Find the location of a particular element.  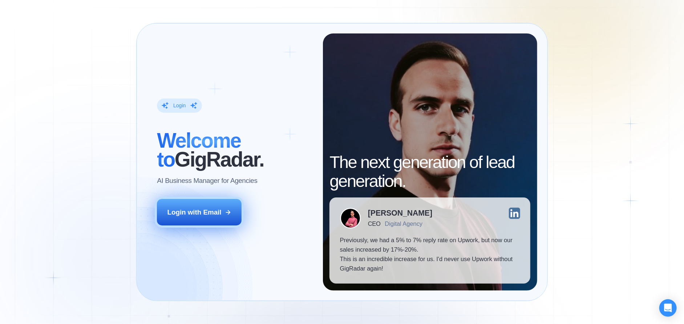

div: Digital Agency is located at coordinates (404, 223).